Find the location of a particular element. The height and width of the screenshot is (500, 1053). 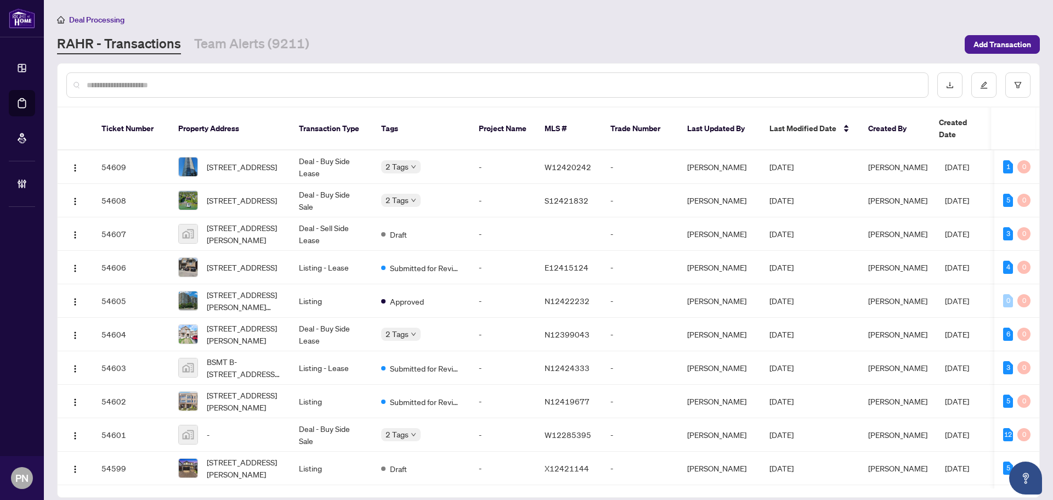

td: 54599 is located at coordinates (131, 468).